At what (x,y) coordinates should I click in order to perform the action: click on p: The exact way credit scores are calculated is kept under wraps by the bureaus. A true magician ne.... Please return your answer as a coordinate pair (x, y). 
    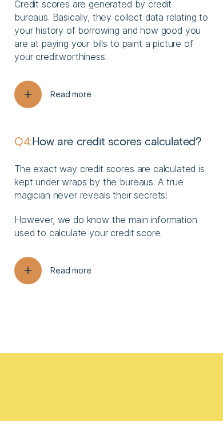
    Looking at the image, I should click on (112, 182).